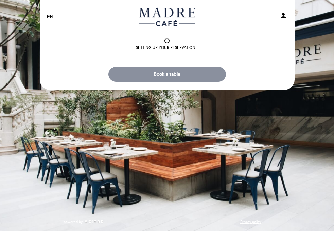 Image resolution: width=334 pixels, height=231 pixels. I want to click on a: Privacy policy, so click(250, 222).